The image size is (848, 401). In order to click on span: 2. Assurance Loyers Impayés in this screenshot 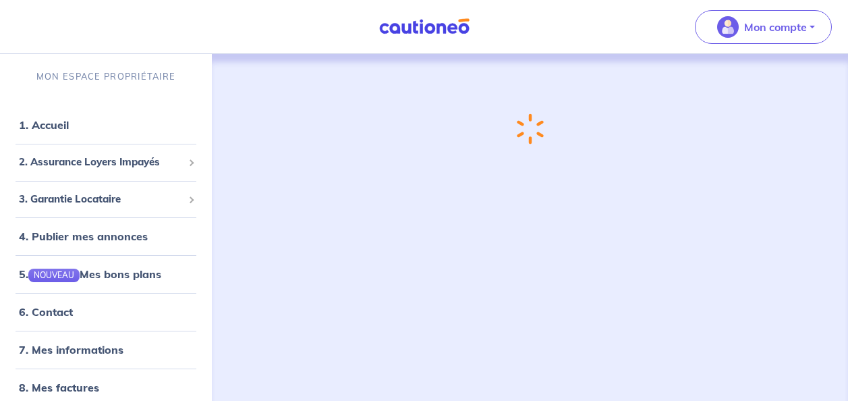, I will do `click(100, 162)`.